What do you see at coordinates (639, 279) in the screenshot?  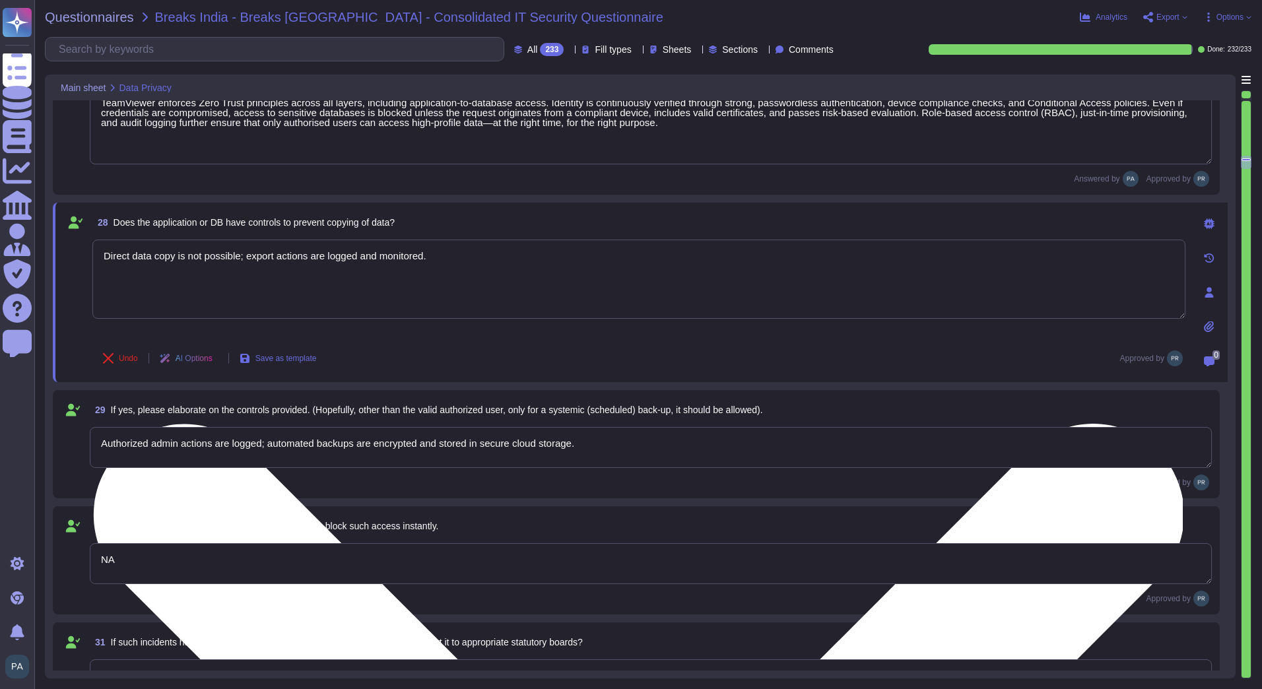 I see `textarea: Direct data copy is not possible; export actions are logged and monitored.` at bounding box center [639, 279].